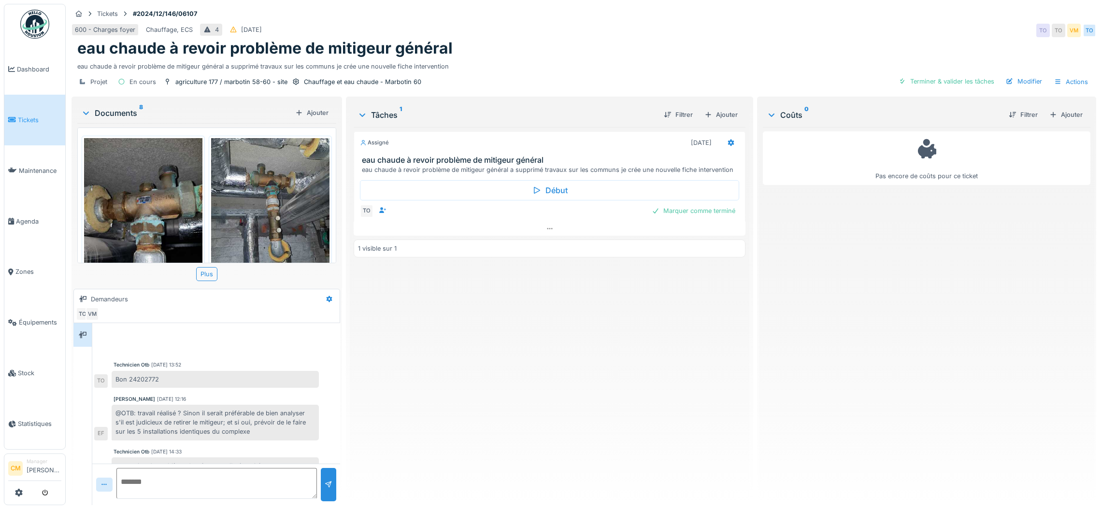 The image size is (1102, 509). Describe the element at coordinates (35, 24) in the screenshot. I see `img: Badge_color-CXgf-gQk.svg` at that location.